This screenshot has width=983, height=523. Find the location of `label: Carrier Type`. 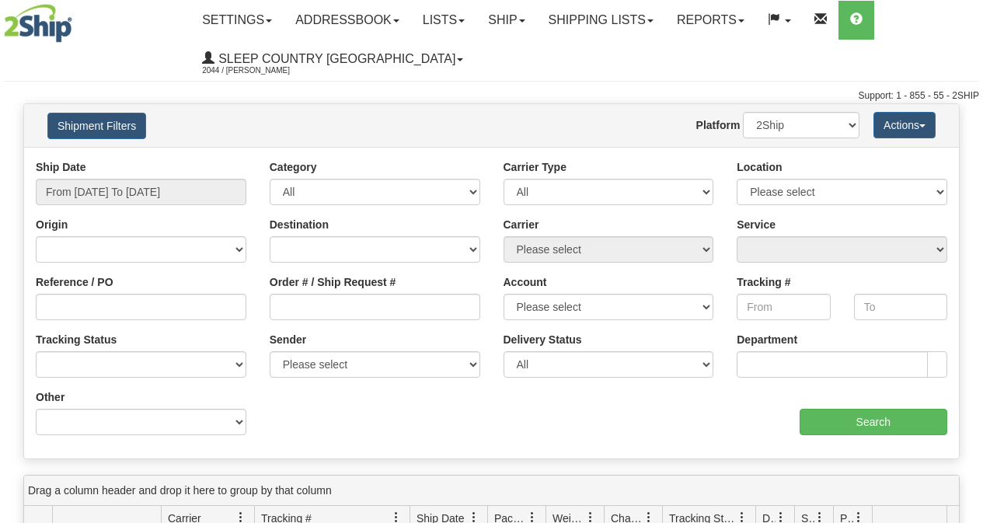

label: Carrier Type is located at coordinates (535, 167).